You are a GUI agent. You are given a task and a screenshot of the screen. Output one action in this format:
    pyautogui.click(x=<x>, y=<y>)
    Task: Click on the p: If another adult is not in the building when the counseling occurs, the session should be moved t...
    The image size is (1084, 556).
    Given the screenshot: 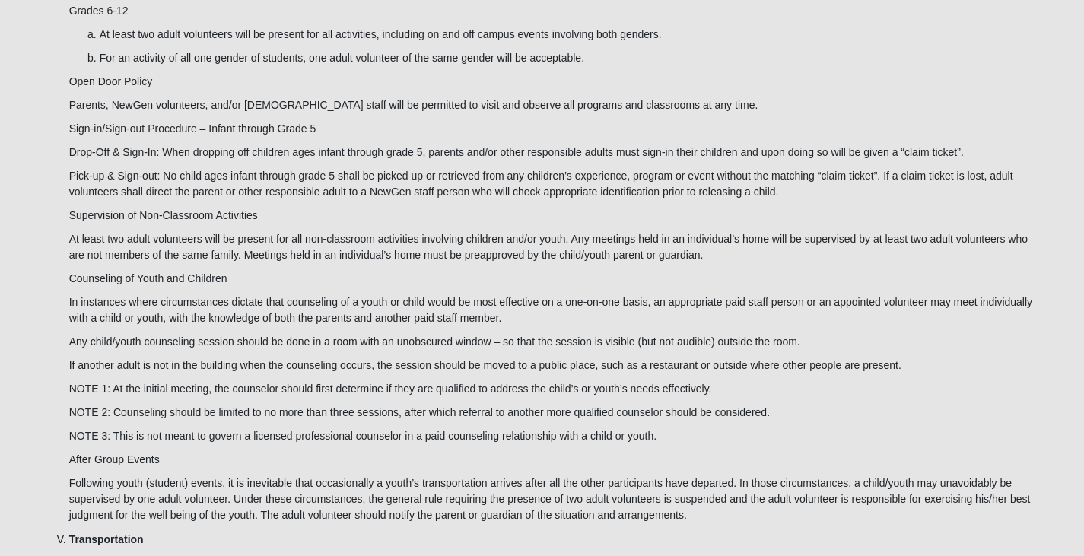 What is the action you would take?
    pyautogui.click(x=557, y=365)
    